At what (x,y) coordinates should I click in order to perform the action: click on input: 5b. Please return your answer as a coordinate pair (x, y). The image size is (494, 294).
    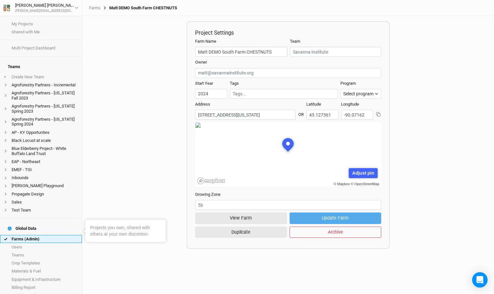
    Looking at the image, I should click on (288, 205).